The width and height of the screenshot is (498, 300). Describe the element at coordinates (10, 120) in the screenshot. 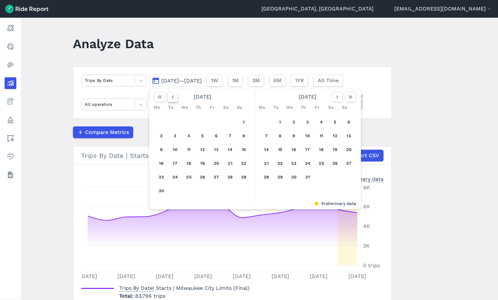

I see `a: Policy` at that location.